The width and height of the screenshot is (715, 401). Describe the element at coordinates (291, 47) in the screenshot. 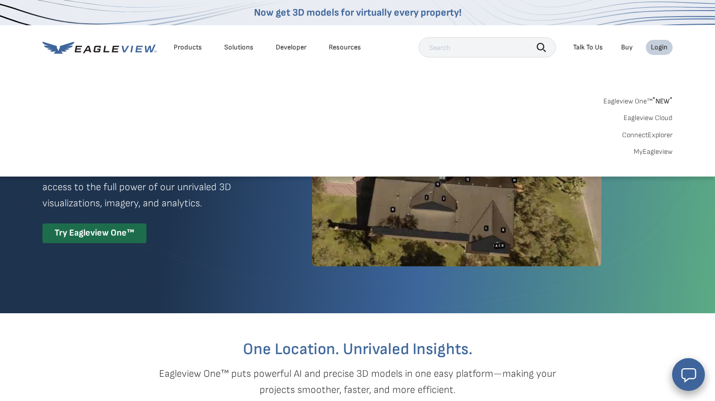

I see `a: Developer` at that location.